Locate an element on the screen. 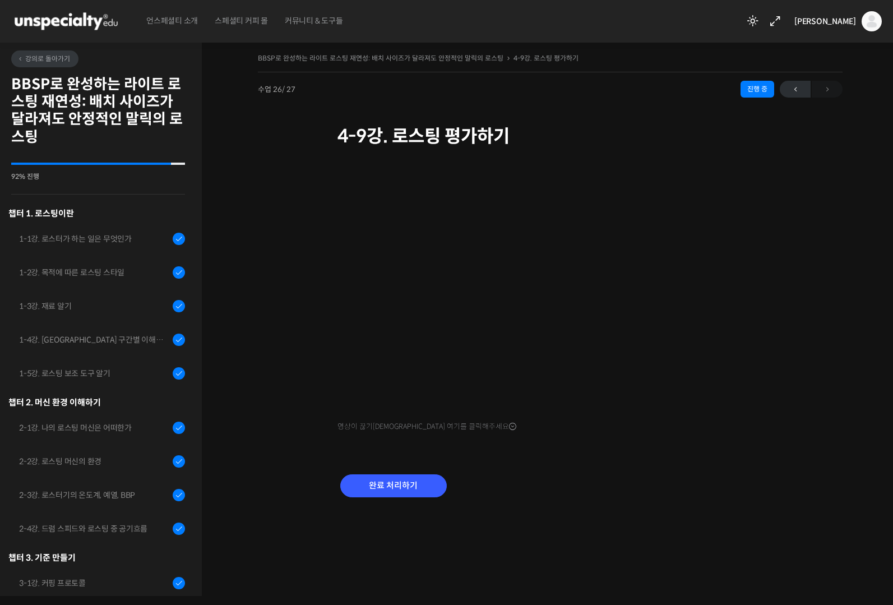 This screenshot has width=893, height=605. a: 4-9강. 로스팅 평가하기 is located at coordinates (546, 58).